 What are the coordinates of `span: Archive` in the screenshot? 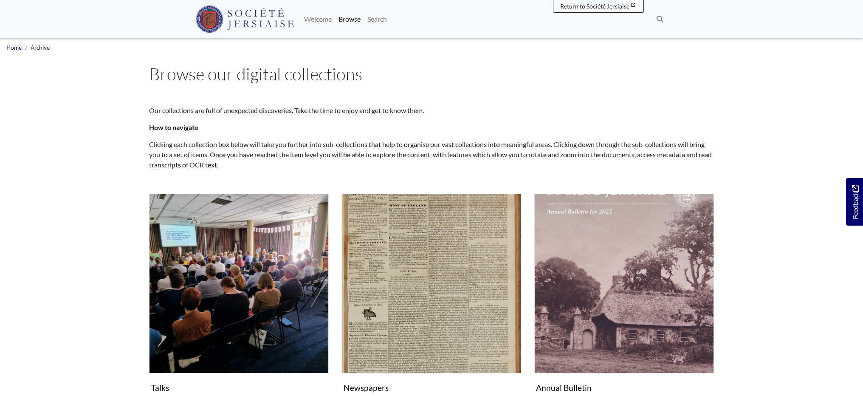 It's located at (40, 48).